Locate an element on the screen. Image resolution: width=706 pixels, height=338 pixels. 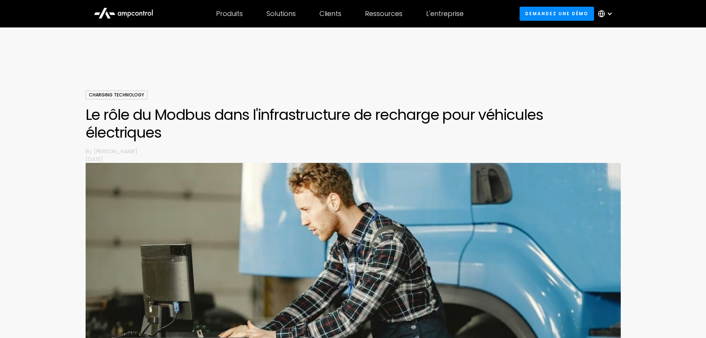
div: Produits is located at coordinates (229, 14).